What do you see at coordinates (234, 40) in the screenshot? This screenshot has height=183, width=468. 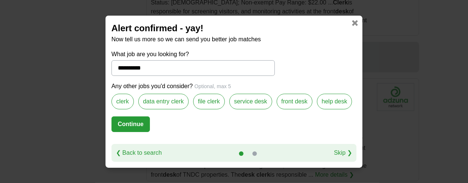 I see `p: Now tell us more so we can send you better job matches` at bounding box center [234, 40].